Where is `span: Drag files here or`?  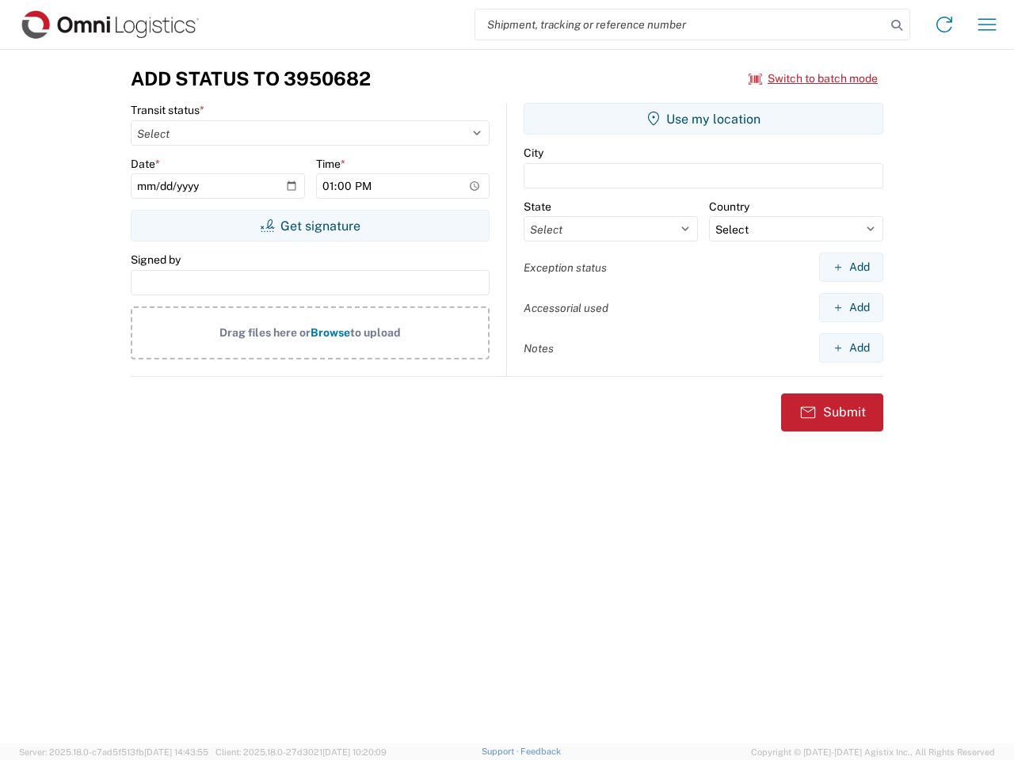
span: Drag files here or is located at coordinates (265, 333).